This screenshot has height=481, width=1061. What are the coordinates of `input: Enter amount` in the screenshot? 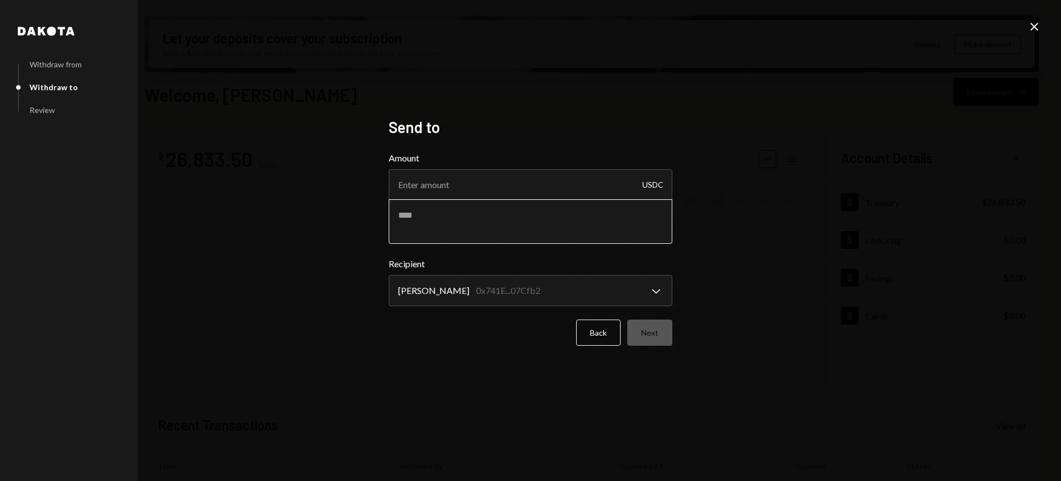 It's located at (531, 185).